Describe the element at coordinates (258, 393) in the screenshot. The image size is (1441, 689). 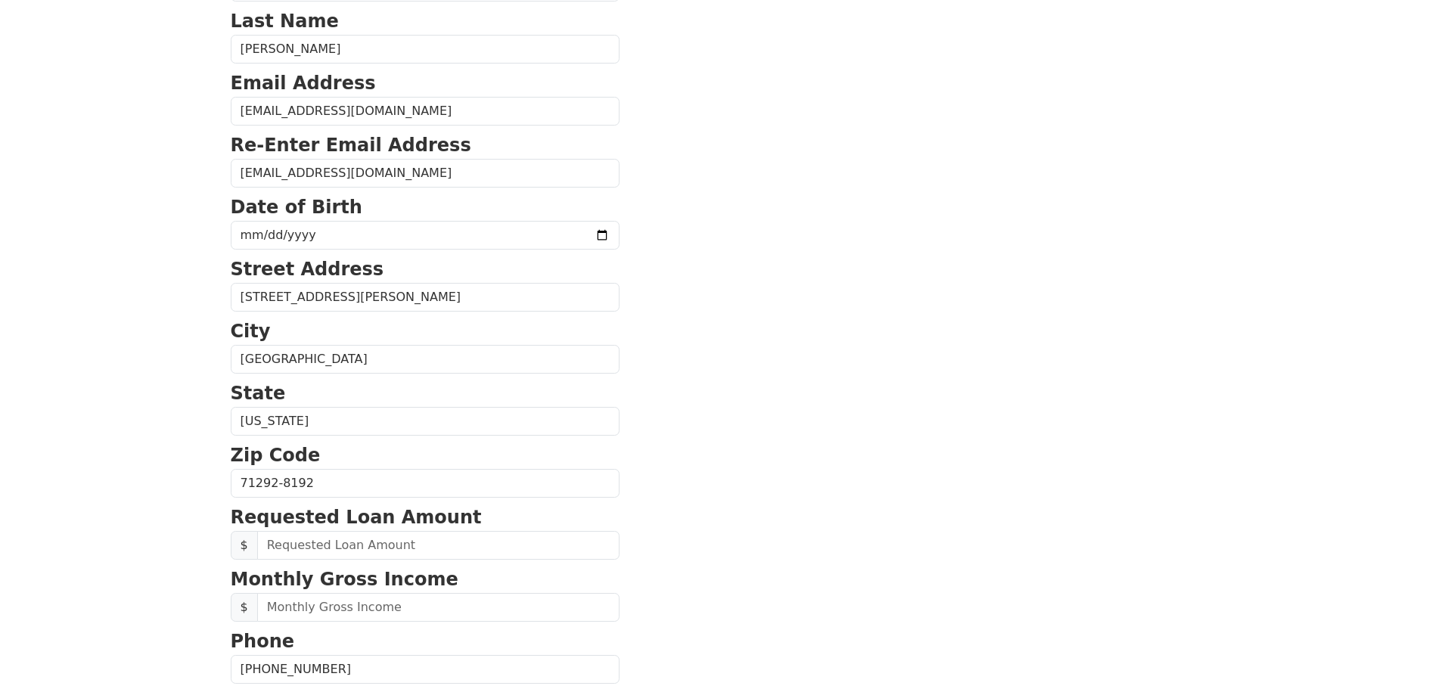
I see `strong: State` at that location.